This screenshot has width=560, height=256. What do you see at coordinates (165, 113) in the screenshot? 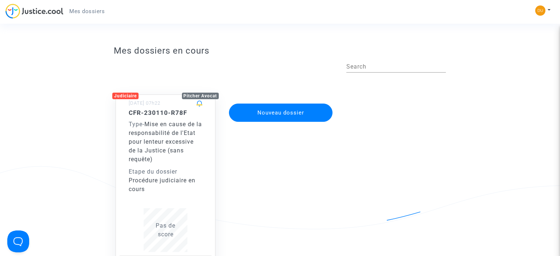
I see `h5: CFR-230110-R78F` at bounding box center [165, 113].